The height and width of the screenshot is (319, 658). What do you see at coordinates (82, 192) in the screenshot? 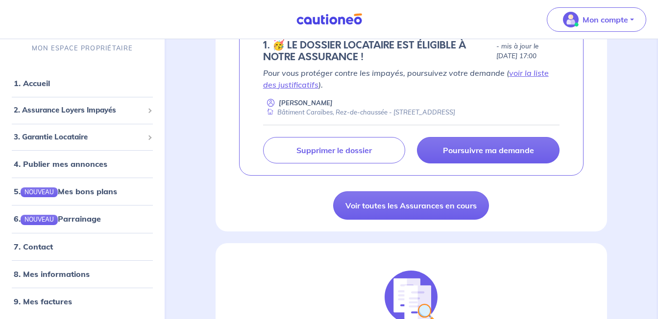
I see `div: 5.NOUVEAUMes bons plans` at bounding box center [82, 192].